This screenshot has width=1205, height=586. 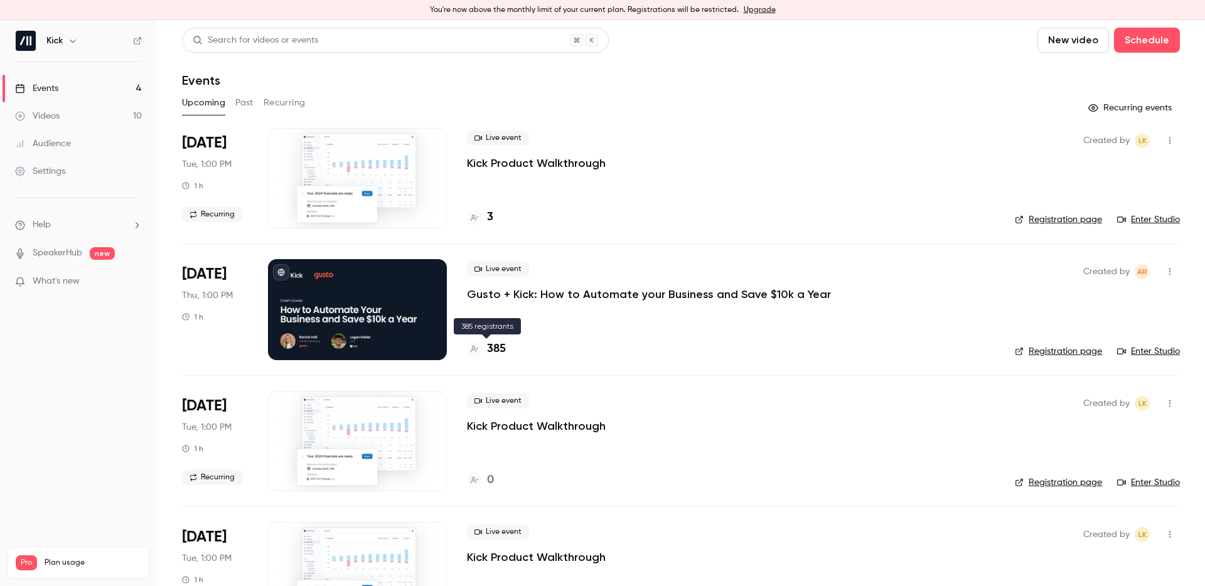 I want to click on span: AR, so click(x=1143, y=272).